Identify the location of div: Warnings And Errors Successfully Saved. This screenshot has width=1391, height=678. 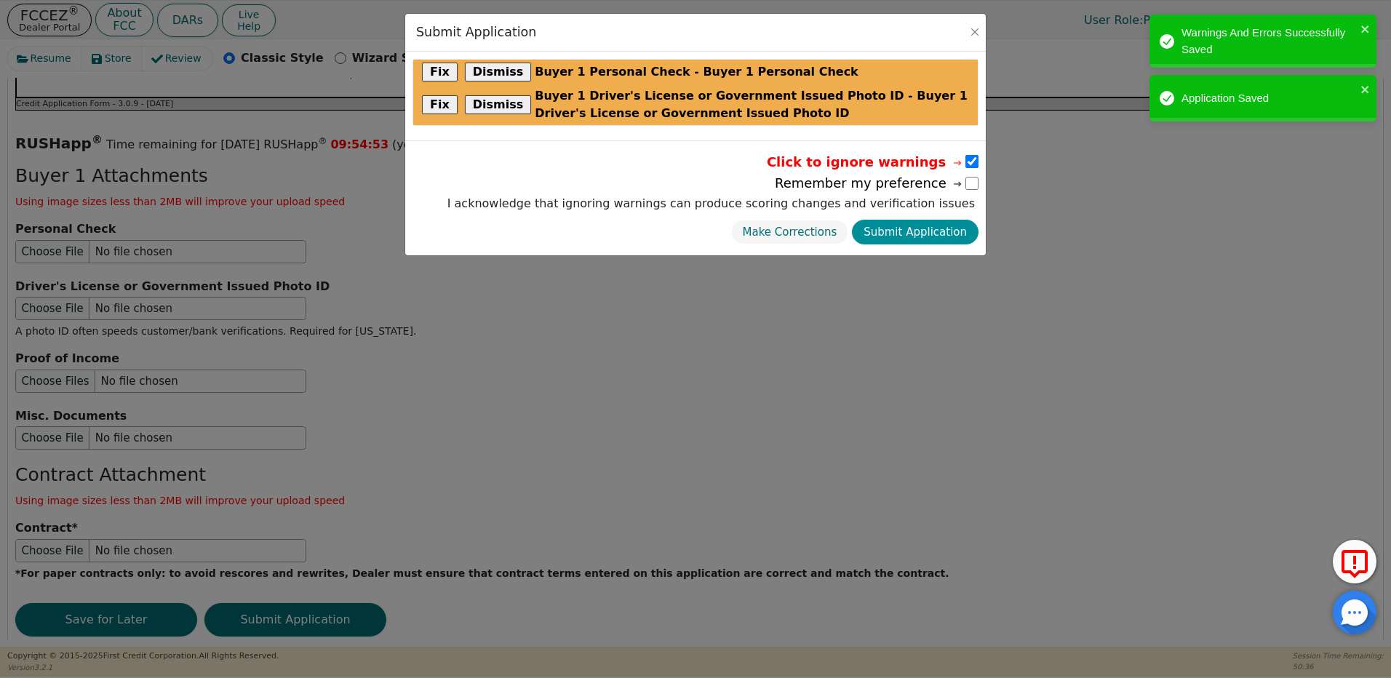
(1269, 41).